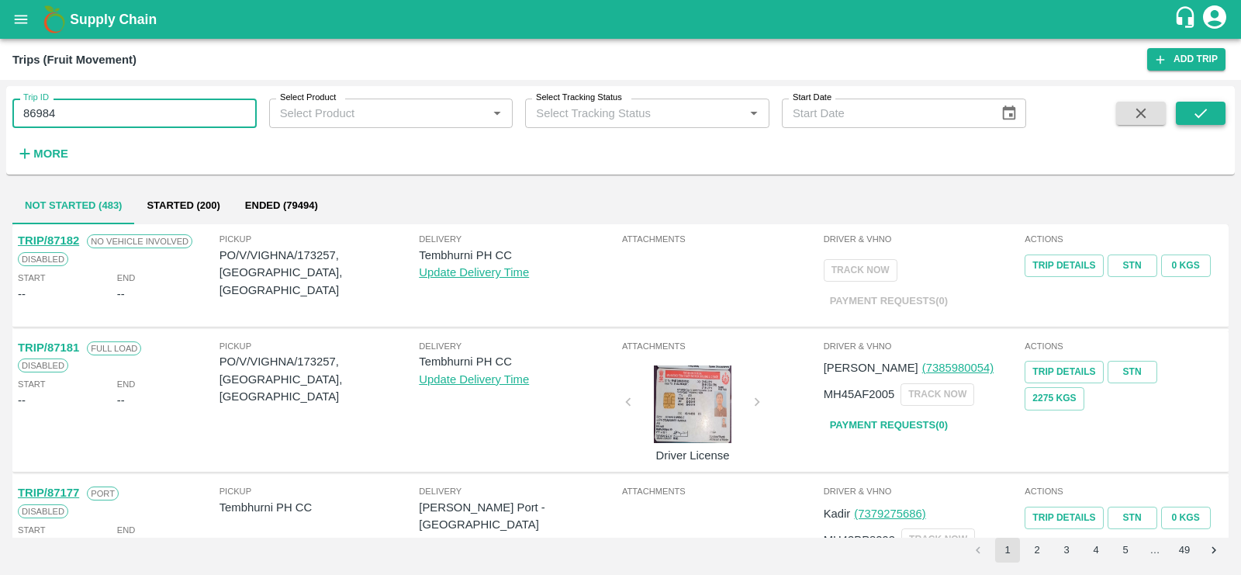  Describe the element at coordinates (621, 19) in the screenshot. I see `a: Supply Chain` at that location.